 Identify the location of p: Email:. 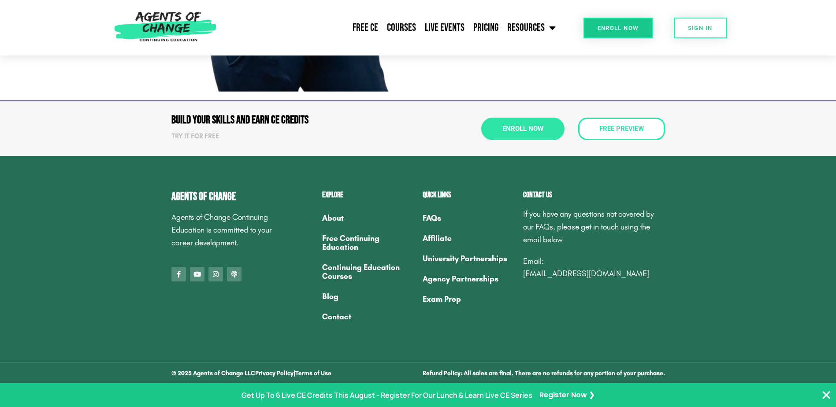
(594, 268).